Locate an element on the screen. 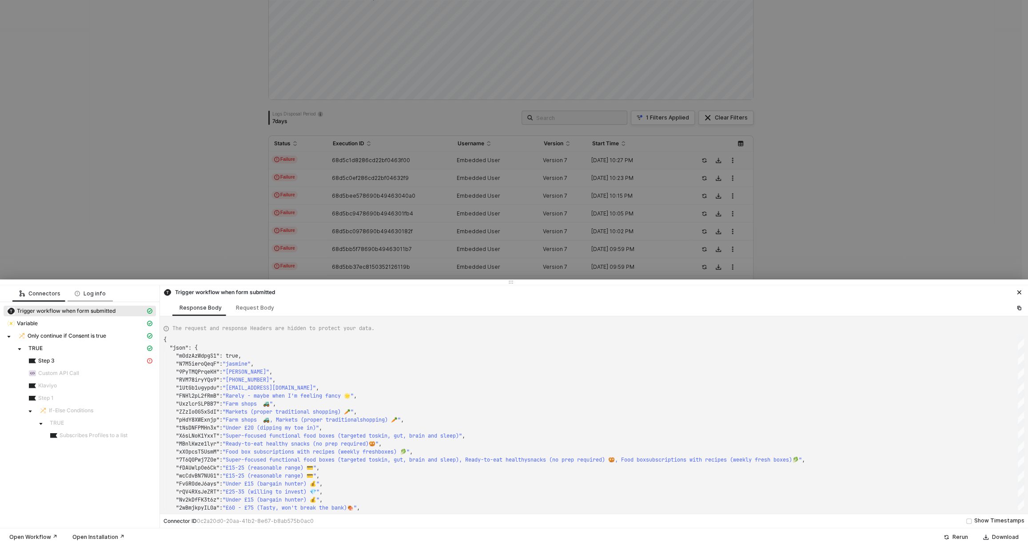  span: "jasmine" is located at coordinates (236, 364).